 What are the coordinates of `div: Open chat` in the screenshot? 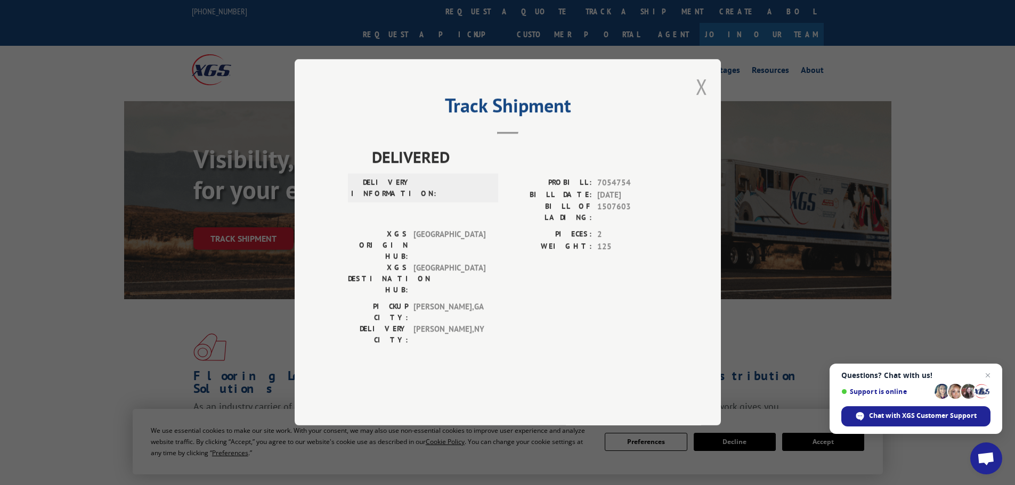 It's located at (986, 459).